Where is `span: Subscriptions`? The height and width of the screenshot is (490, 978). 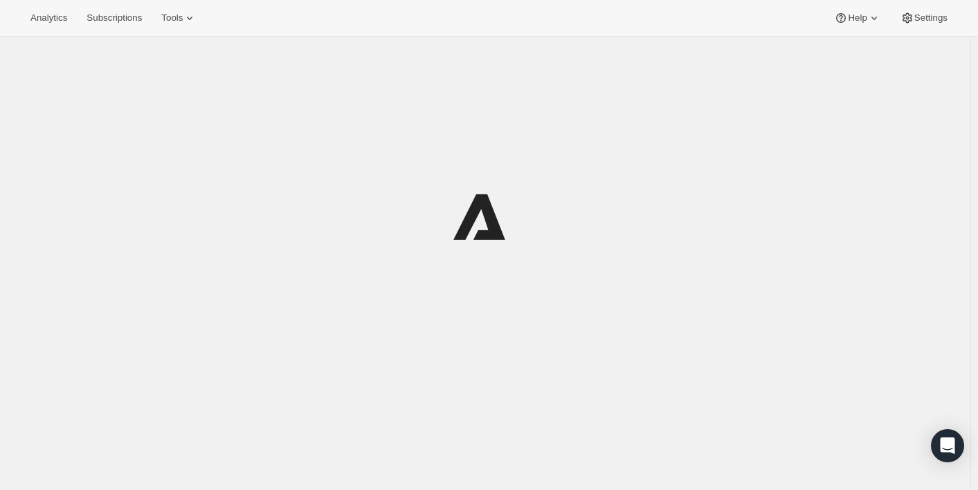
span: Subscriptions is located at coordinates (114, 18).